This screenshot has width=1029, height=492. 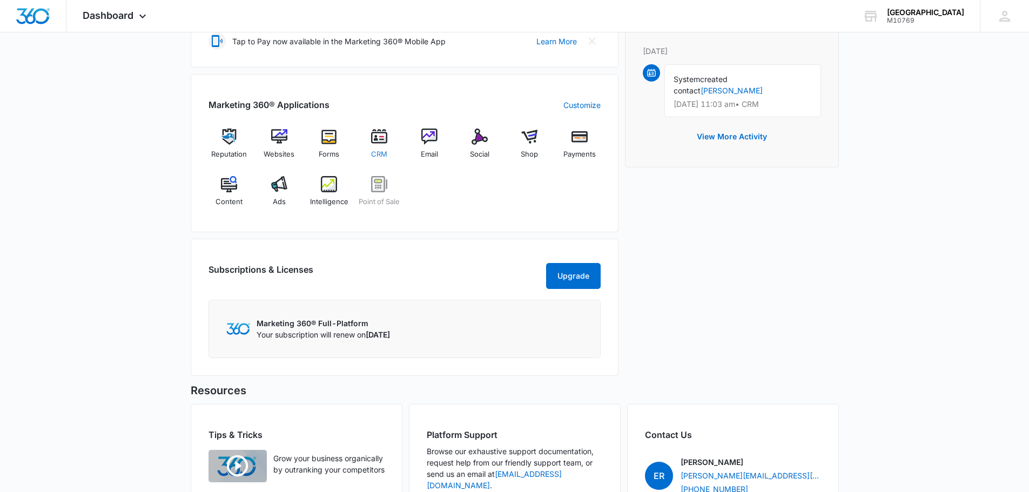 What do you see at coordinates (592, 41) in the screenshot?
I see `button: Close` at bounding box center [592, 41].